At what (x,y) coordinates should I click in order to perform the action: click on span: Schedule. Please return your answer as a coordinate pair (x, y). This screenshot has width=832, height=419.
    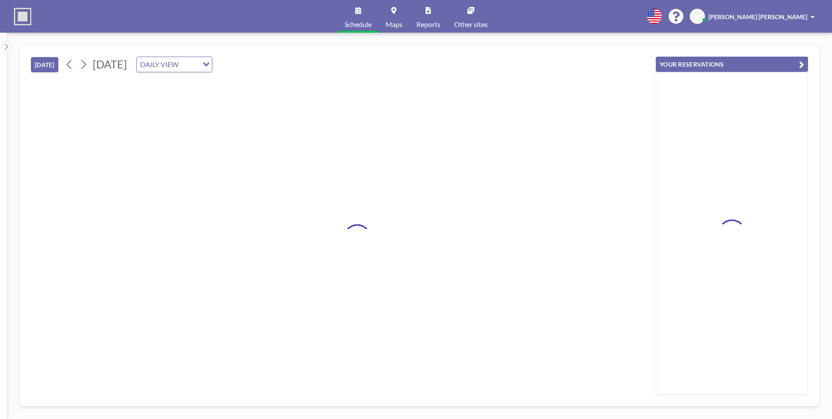
    Looking at the image, I should click on (358, 24).